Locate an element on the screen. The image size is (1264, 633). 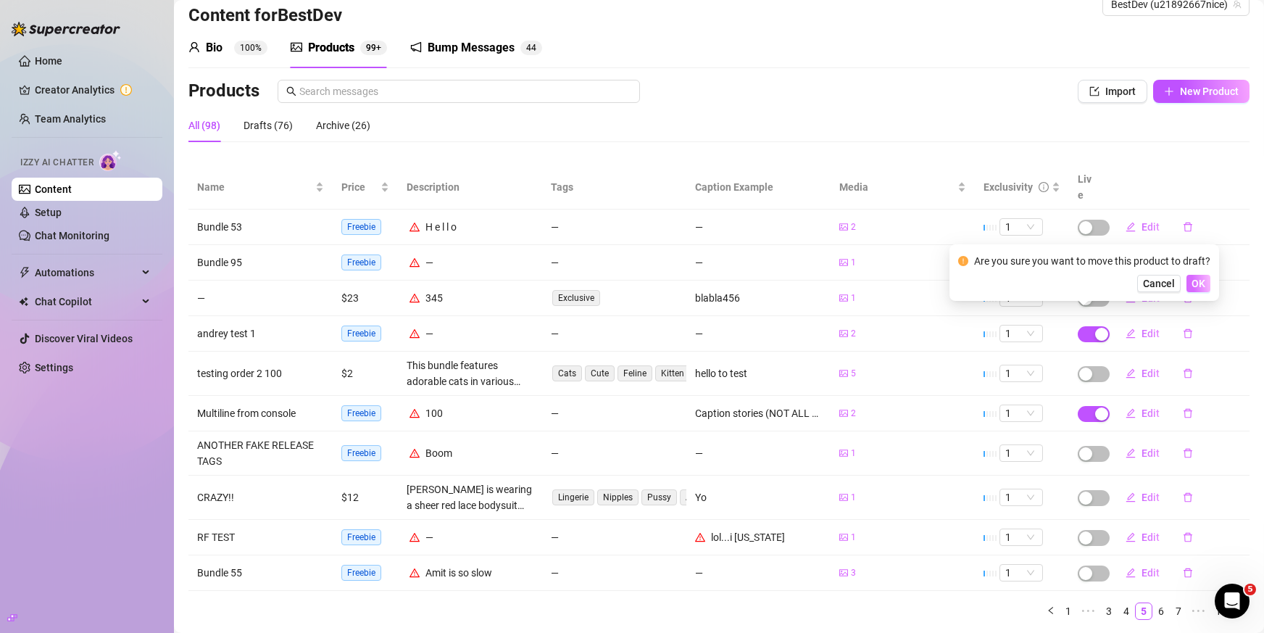
span: Pussy is located at coordinates (659, 497).